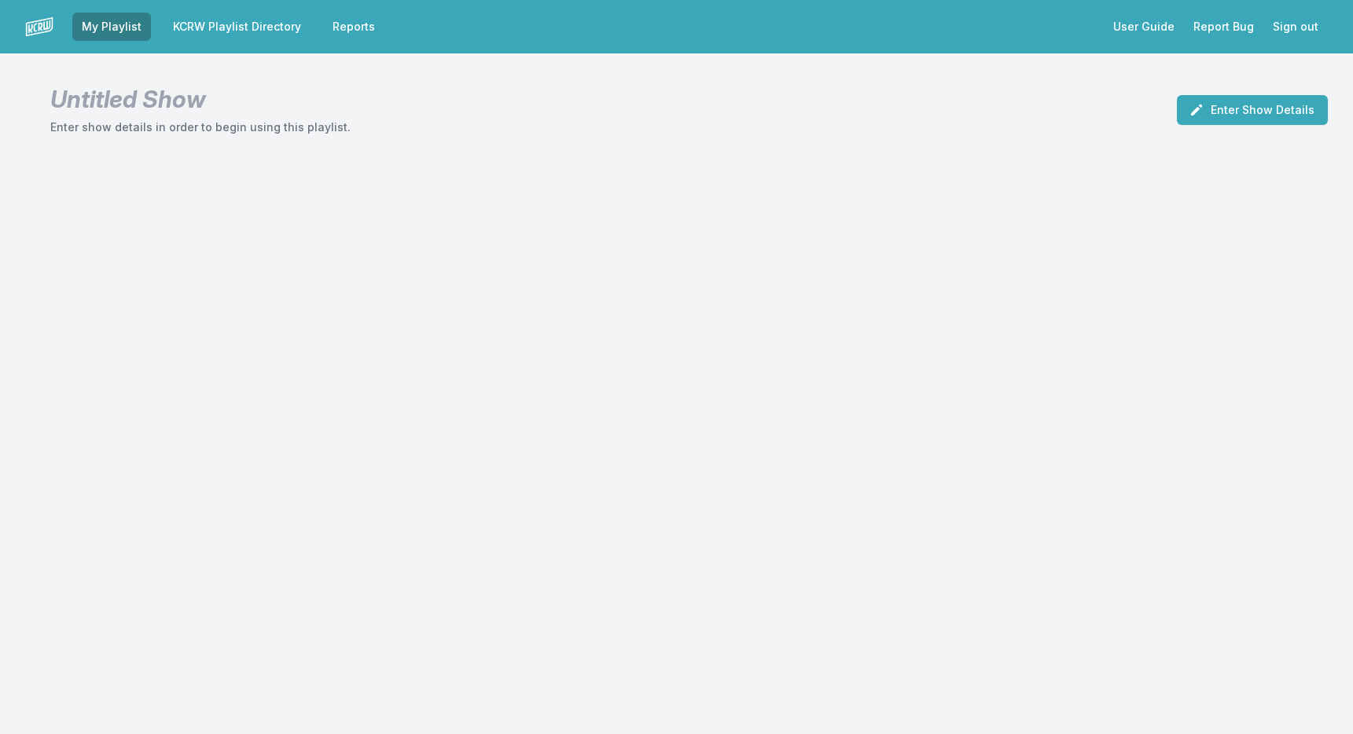 The height and width of the screenshot is (734, 1353). I want to click on a: Report Bug, so click(1223, 27).